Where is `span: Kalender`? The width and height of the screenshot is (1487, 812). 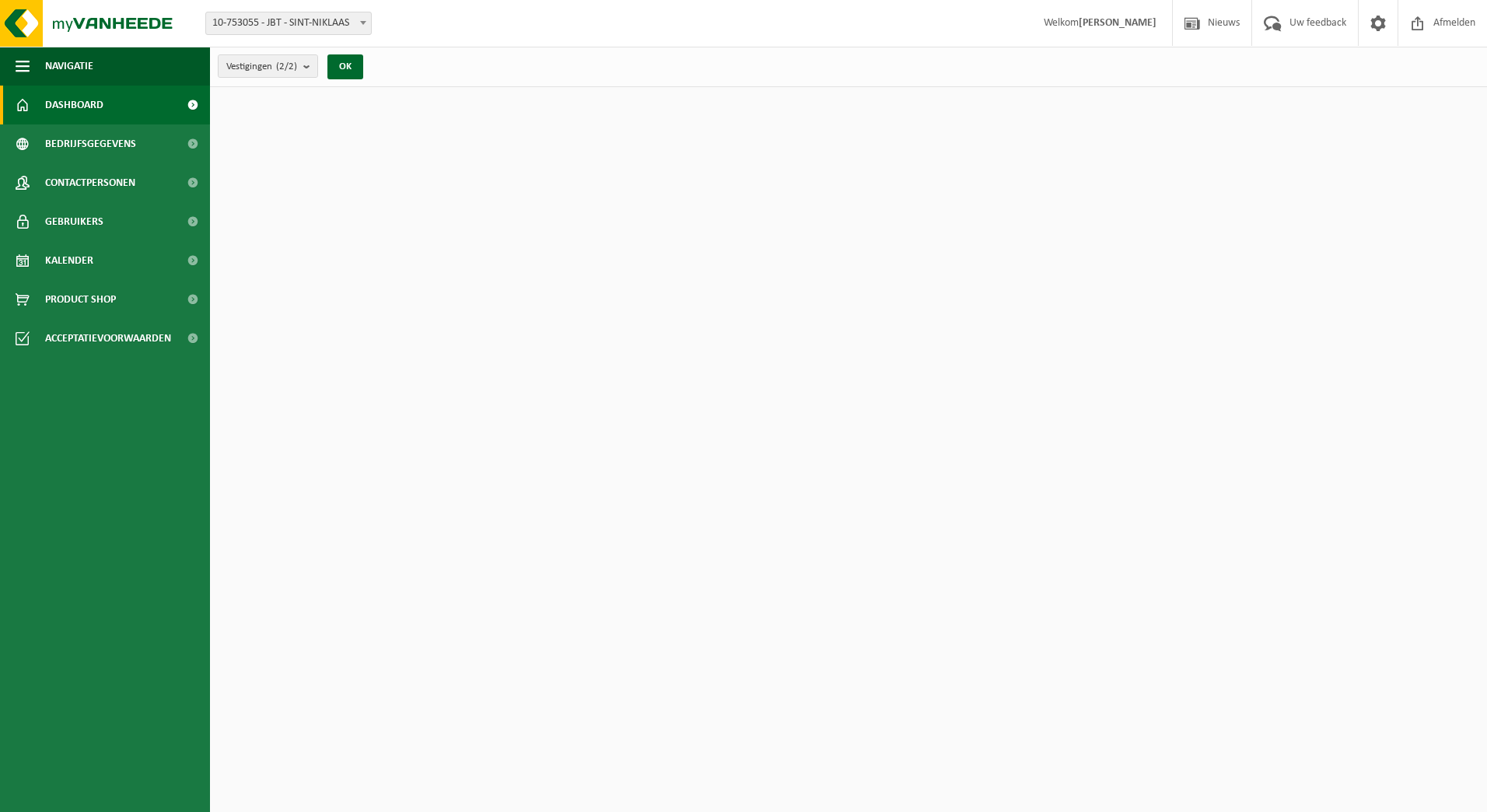 span: Kalender is located at coordinates (70, 261).